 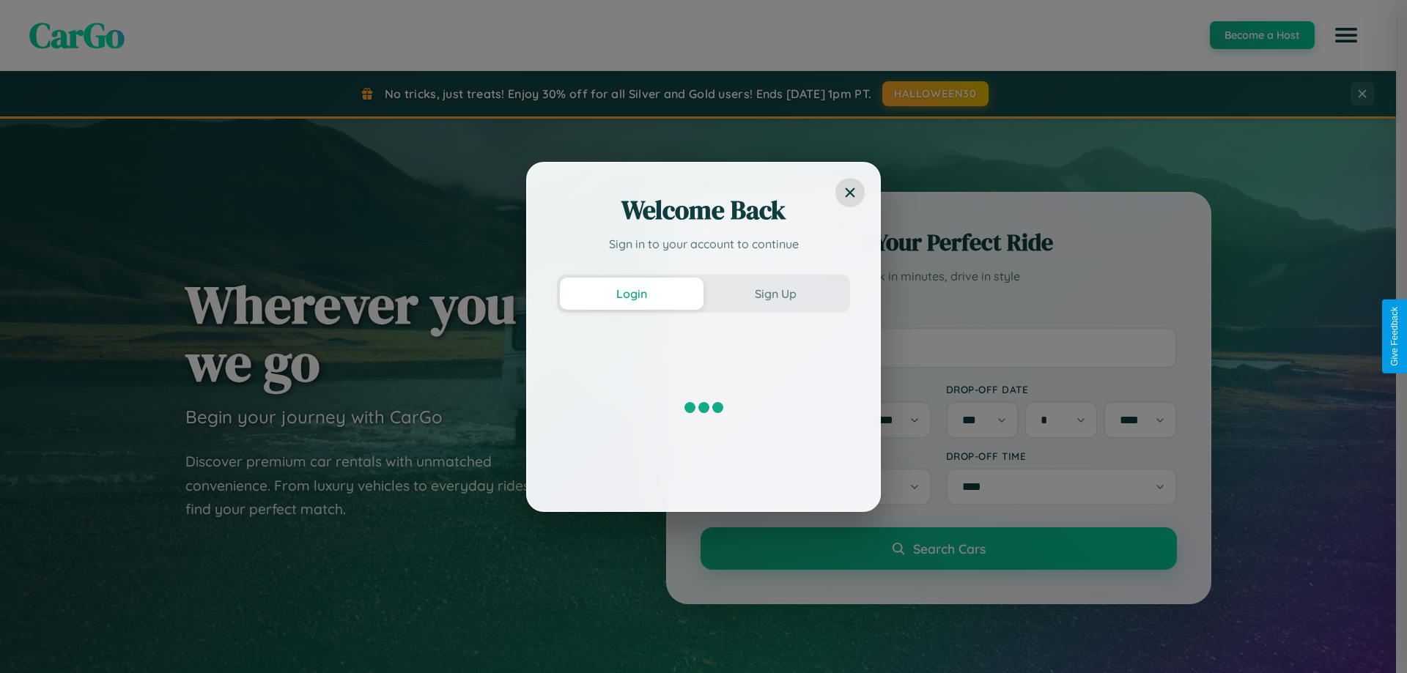 What do you see at coordinates (1395, 336) in the screenshot?
I see `div: Give Feedback` at bounding box center [1395, 336].